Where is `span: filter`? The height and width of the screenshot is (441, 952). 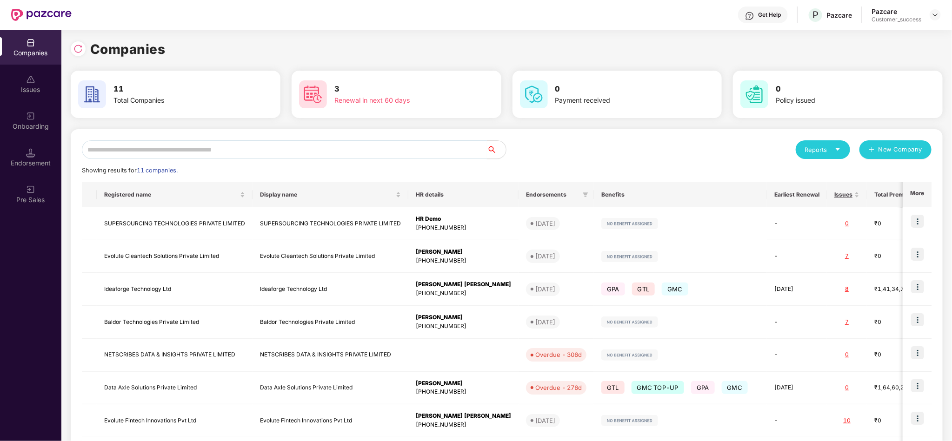 span: filter is located at coordinates (585, 195).